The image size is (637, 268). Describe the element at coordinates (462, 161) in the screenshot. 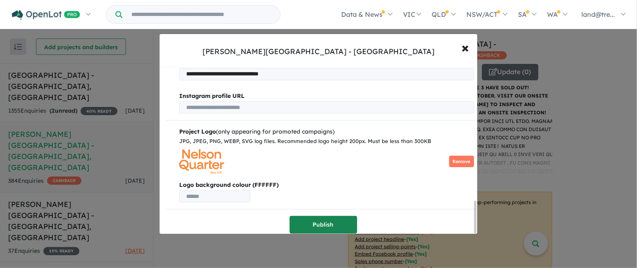

I see `button: Remove` at that location.